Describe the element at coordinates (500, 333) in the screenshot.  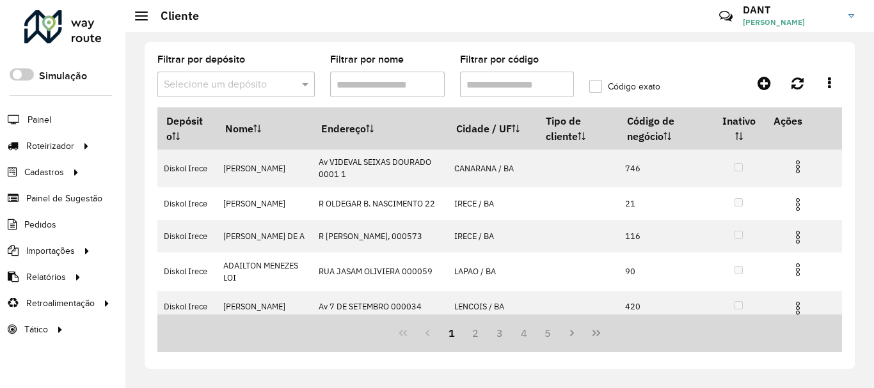
I see `button: 3` at that location.